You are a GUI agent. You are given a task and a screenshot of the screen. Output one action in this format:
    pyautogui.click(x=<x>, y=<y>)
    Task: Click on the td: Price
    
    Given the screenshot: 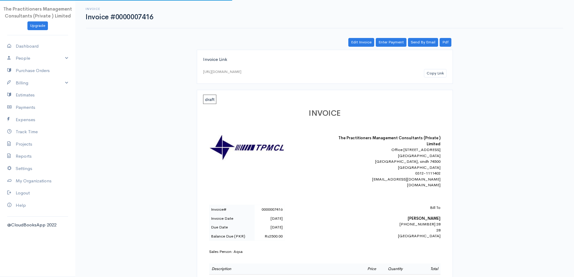 What is the action you would take?
    pyautogui.click(x=364, y=269)
    